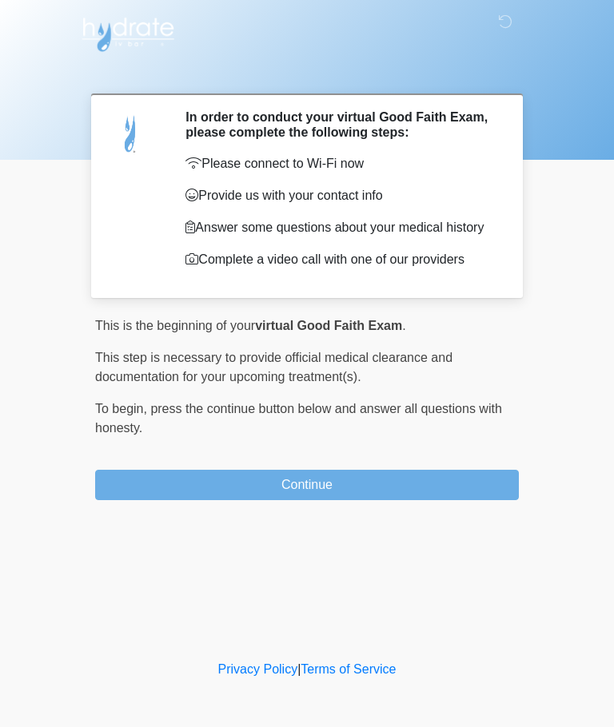  What do you see at coordinates (273, 367) in the screenshot?
I see `span: This step is necessary to provide official medical clearance and documentation for your upcoming ...` at bounding box center [273, 367].